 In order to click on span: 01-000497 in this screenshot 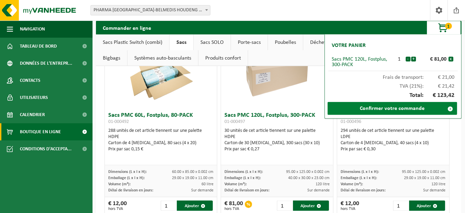, I will do `click(235, 122)`.